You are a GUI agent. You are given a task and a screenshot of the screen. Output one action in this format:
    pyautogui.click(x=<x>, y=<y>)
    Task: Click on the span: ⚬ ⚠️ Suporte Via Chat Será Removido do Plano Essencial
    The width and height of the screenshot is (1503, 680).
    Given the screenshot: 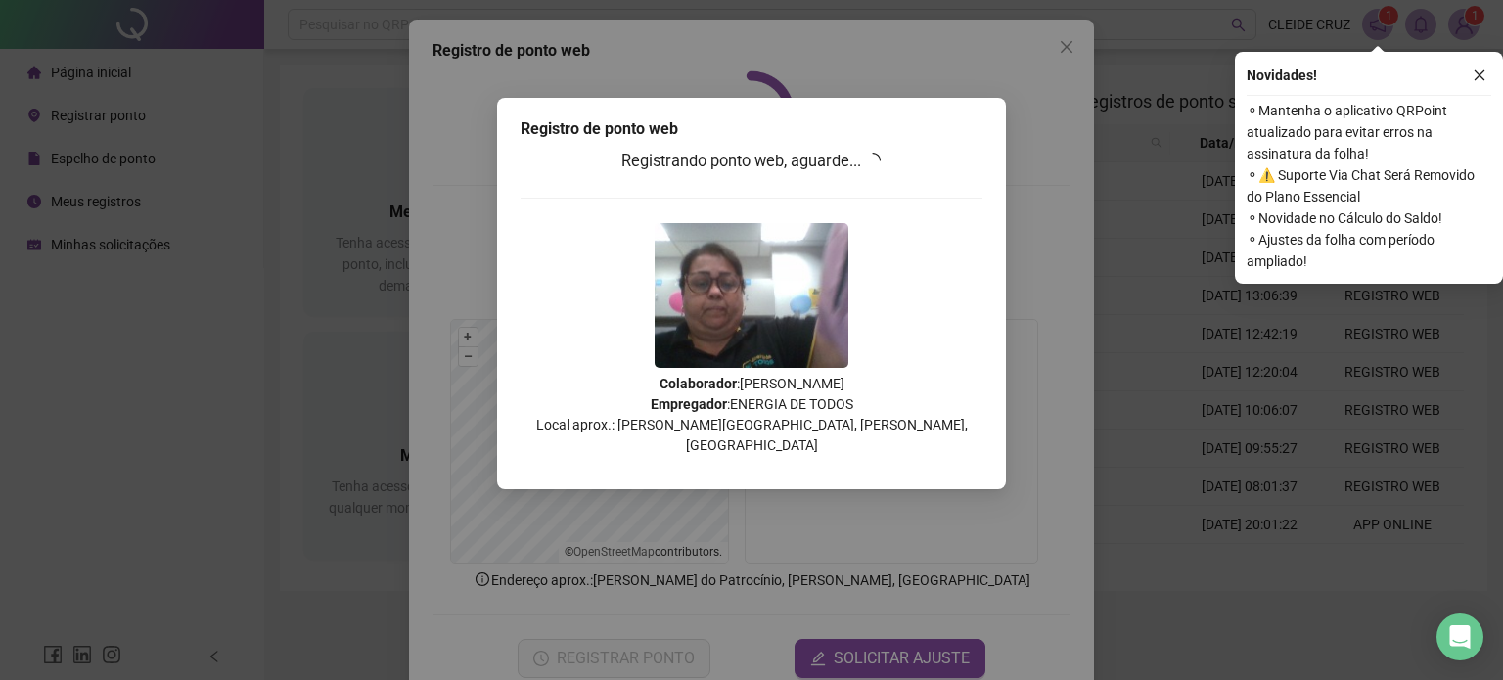 What is the action you would take?
    pyautogui.click(x=1369, y=186)
    